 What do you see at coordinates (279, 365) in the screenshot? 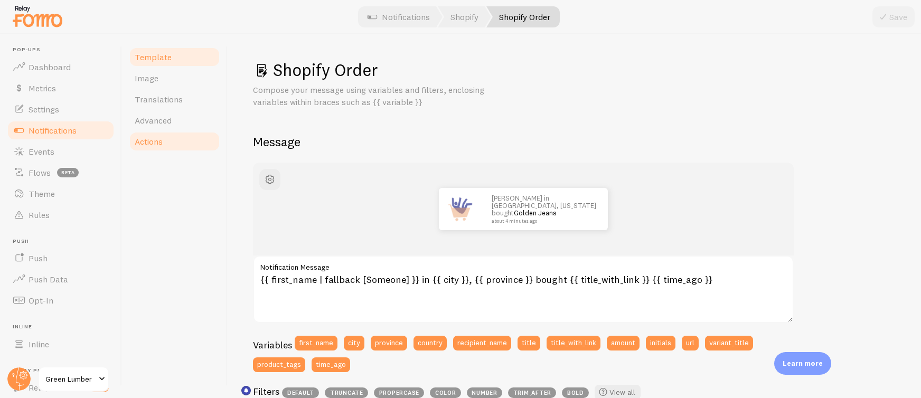
I see `button: product_tags` at bounding box center [279, 365].